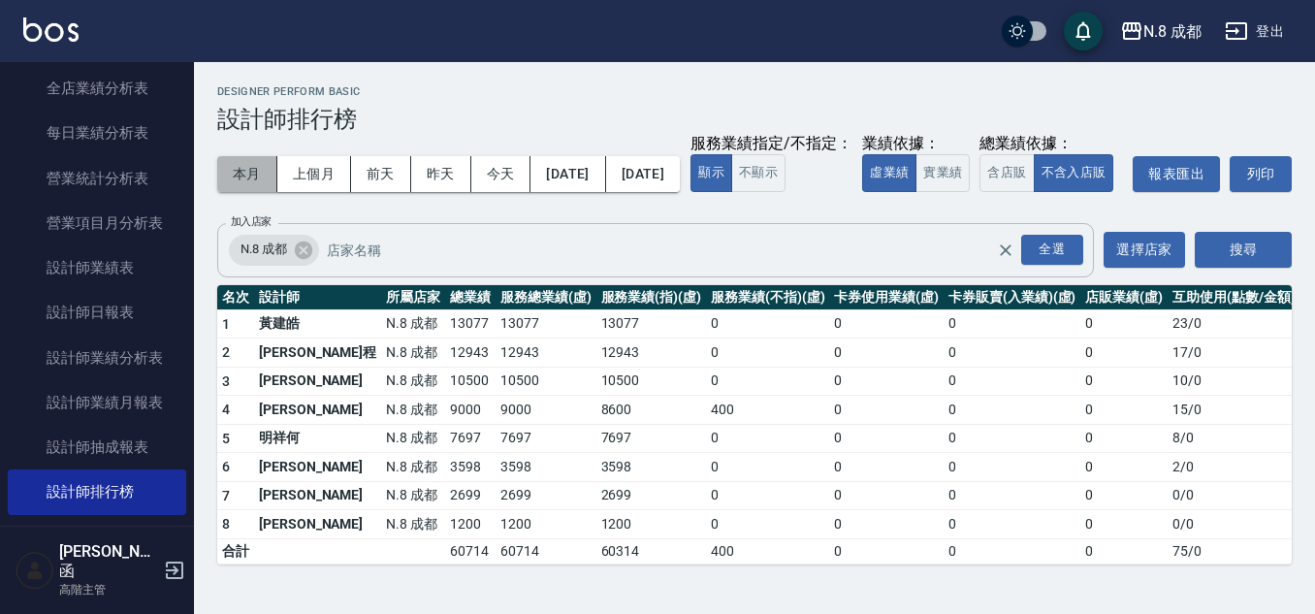  What do you see at coordinates (1233, 324) in the screenshot?
I see `td: 23 / 0` at bounding box center [1233, 324].